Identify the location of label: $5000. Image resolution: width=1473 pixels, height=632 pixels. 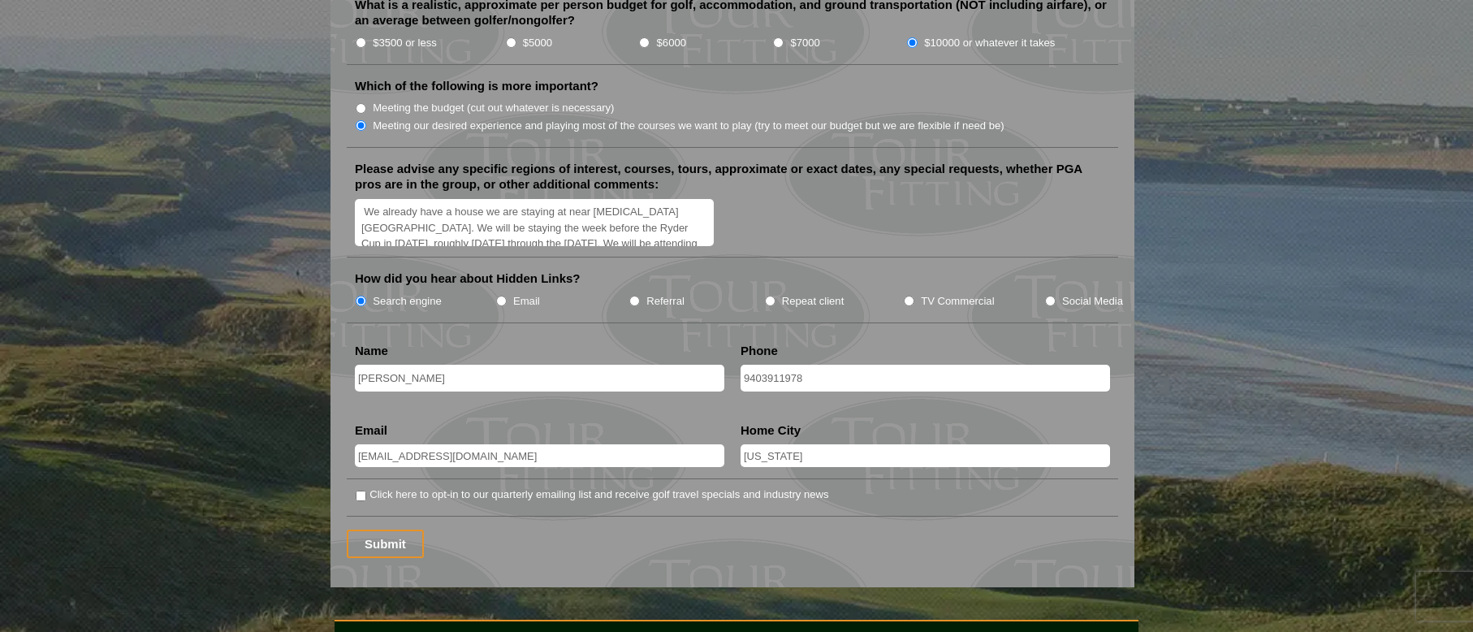
(537, 43).